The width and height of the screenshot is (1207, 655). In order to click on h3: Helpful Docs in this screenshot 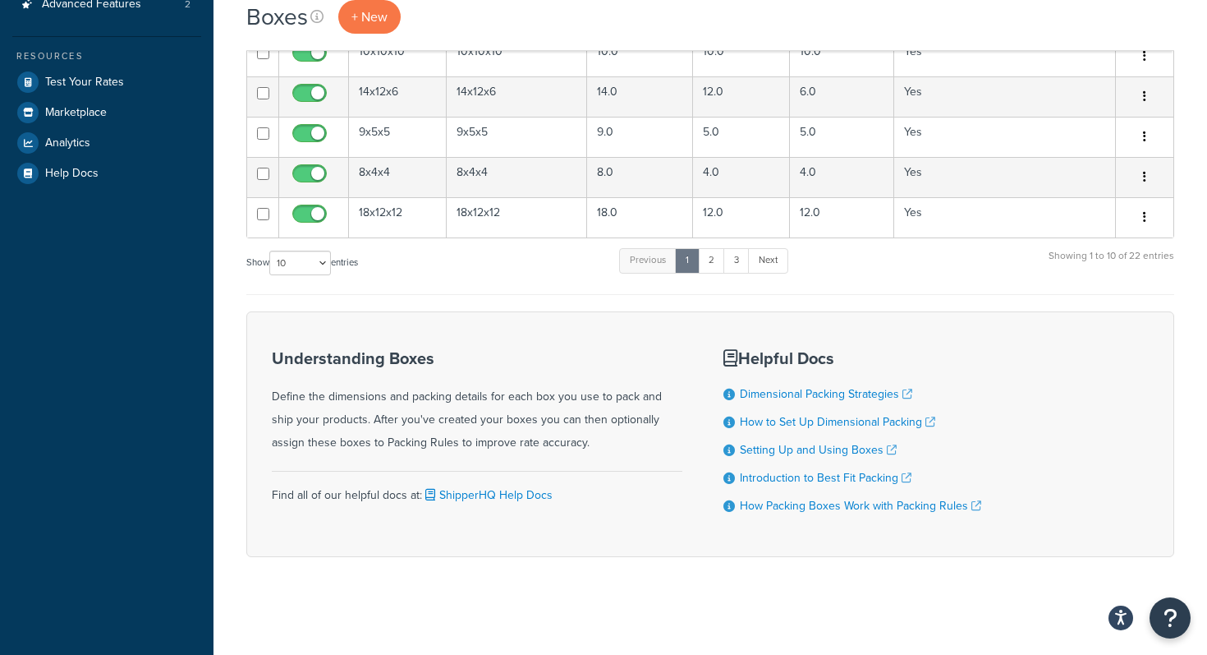, I will do `click(852, 358)`.